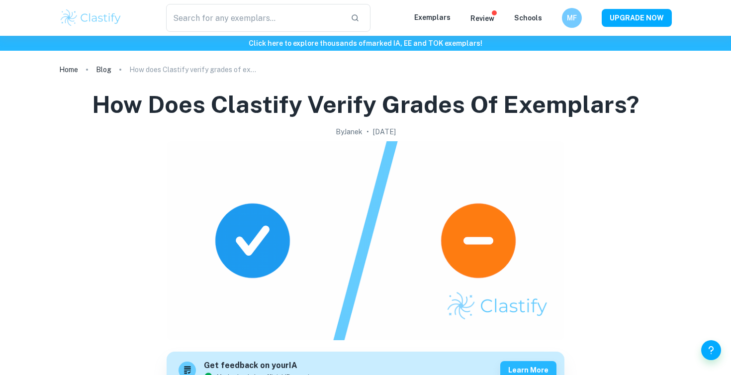 This screenshot has width=731, height=375. What do you see at coordinates (194, 70) in the screenshot?
I see `p: How does Clastify verify grades of exemplars?` at bounding box center [194, 70].